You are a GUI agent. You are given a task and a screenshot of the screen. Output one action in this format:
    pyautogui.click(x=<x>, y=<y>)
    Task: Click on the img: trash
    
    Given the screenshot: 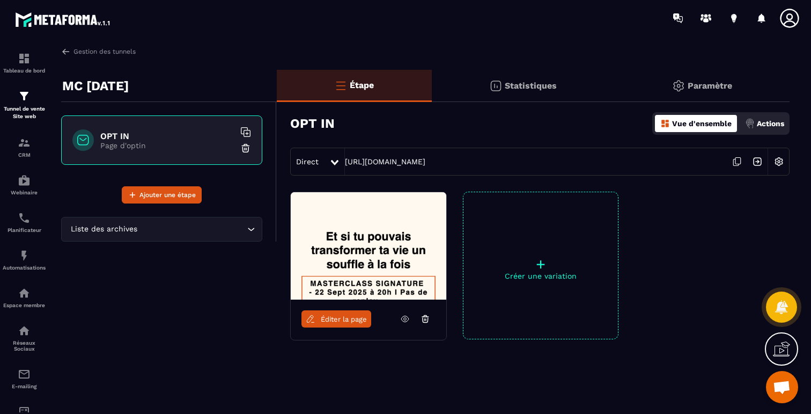 What is the action you would take?
    pyautogui.click(x=246, y=148)
    